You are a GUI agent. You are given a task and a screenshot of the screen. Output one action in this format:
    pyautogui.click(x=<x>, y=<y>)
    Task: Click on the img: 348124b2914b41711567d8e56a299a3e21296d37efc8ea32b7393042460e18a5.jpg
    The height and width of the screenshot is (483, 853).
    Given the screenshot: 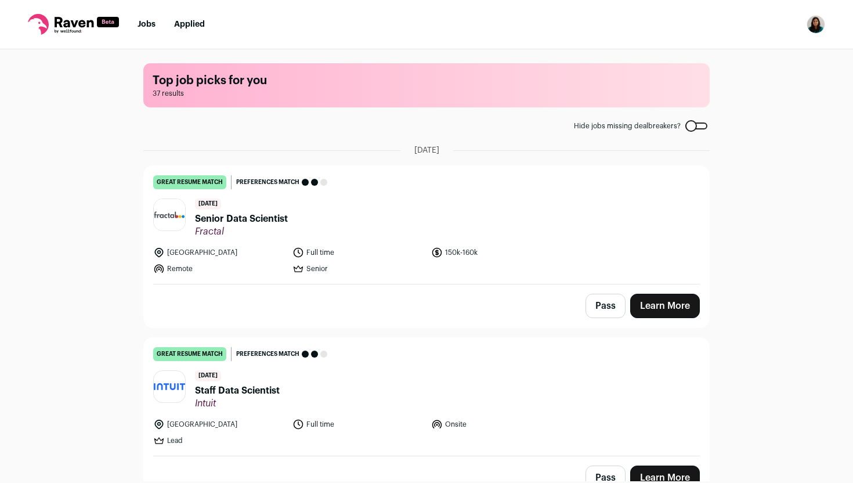 What is the action you would take?
    pyautogui.click(x=169, y=215)
    